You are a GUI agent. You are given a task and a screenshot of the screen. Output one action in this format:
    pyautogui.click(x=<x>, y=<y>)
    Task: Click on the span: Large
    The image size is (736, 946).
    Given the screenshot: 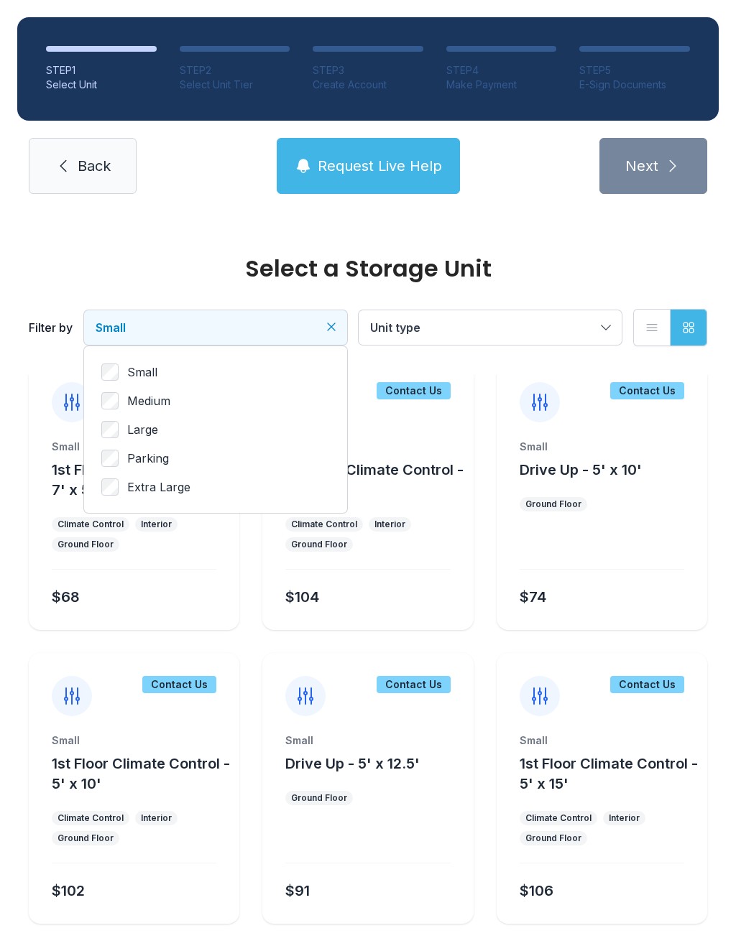 What is the action you would take?
    pyautogui.click(x=142, y=430)
    